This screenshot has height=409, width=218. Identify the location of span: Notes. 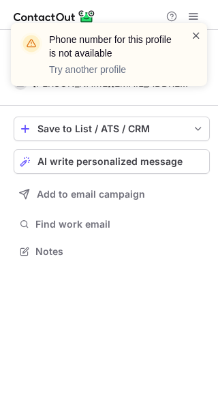
(120, 251).